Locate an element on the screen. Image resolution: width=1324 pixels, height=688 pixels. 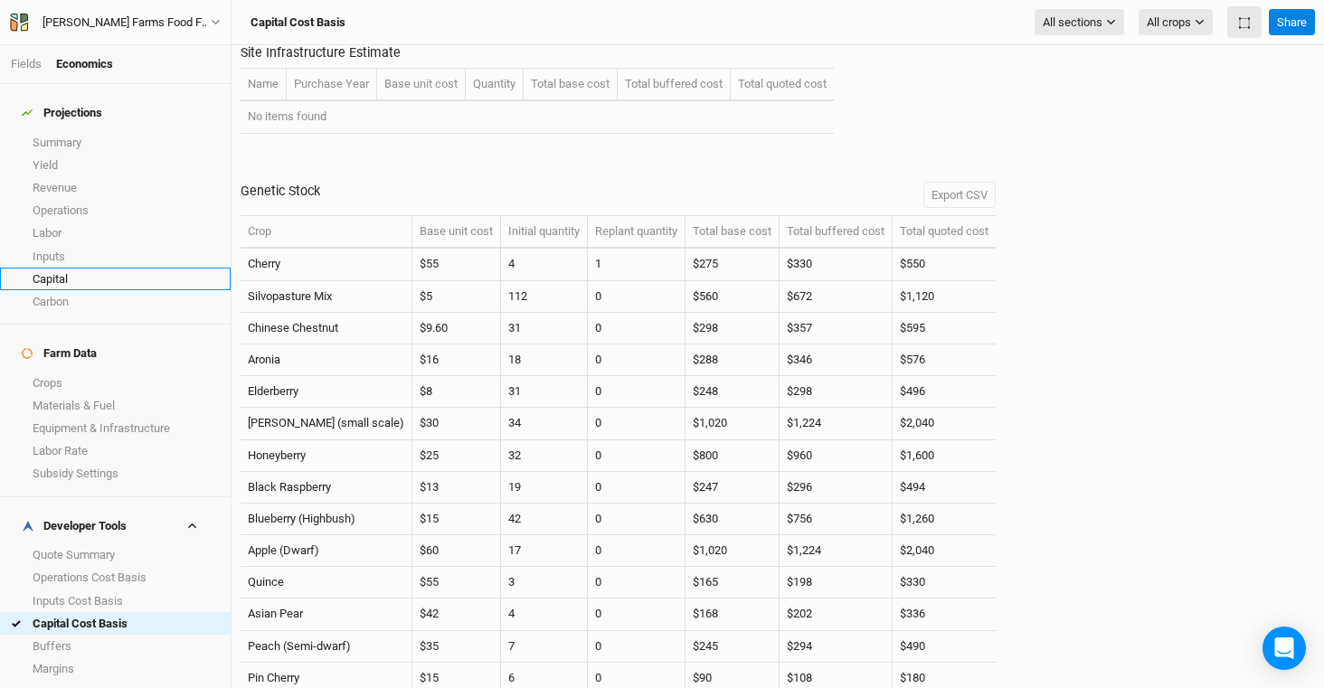
td: $275 is located at coordinates (733, 264).